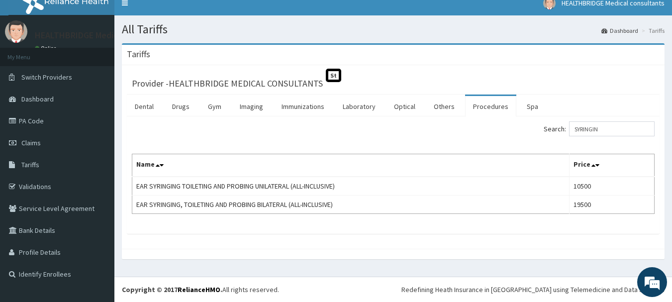  Describe the element at coordinates (350, 204) in the screenshot. I see `td: EAR SYRINGING, TOILETING AND PROBING BILATERAL (ALL-INCLUSIVE)` at that location.